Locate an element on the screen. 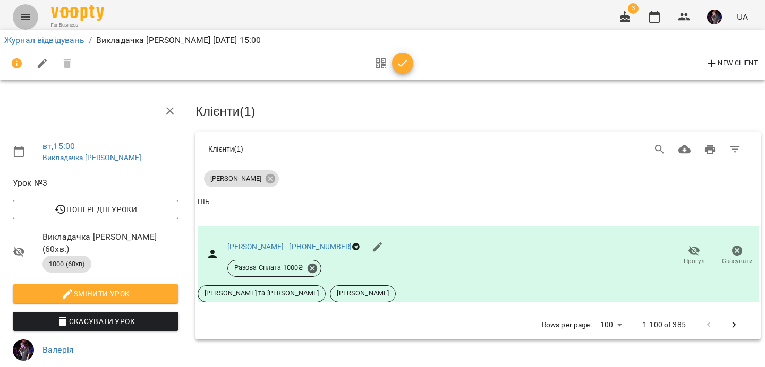  span: Скасувати Урок is located at coordinates (96, 322).